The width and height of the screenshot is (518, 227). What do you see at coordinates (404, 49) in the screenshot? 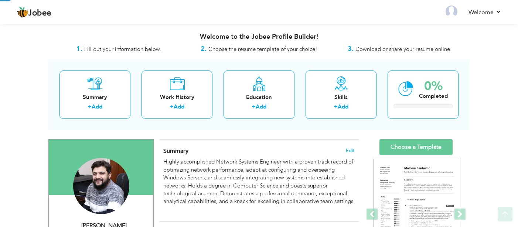
I see `span: Download or share your resume online.` at bounding box center [404, 49].